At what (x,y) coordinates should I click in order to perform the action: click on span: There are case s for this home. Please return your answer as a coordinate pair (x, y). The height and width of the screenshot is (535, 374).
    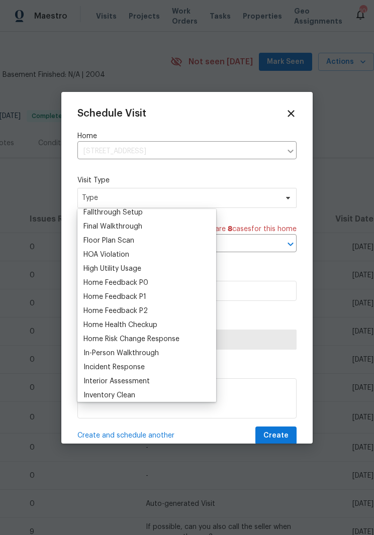
    Looking at the image, I should click on (246, 229).